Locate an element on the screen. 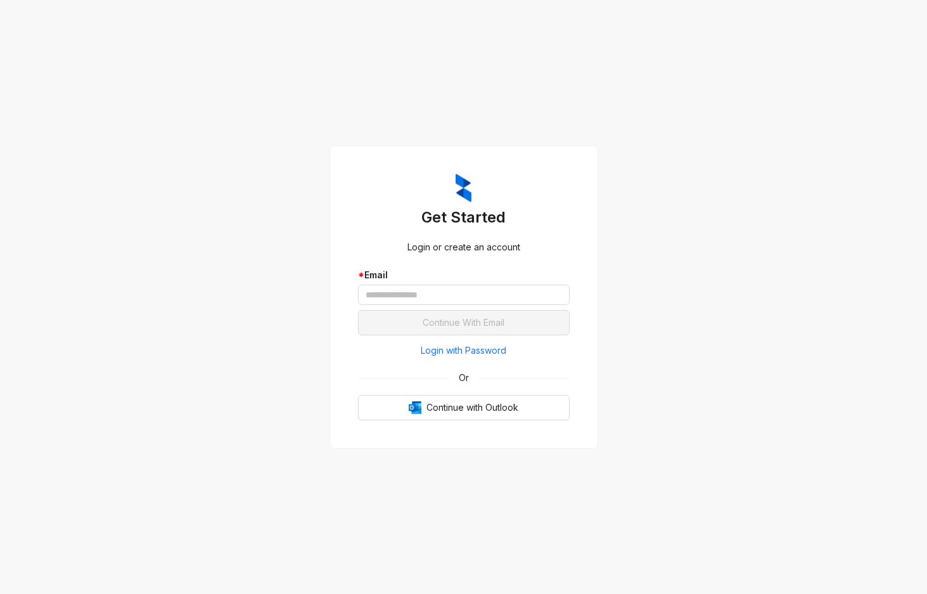 The height and width of the screenshot is (594, 927). button: Continue With Email is located at coordinates (464, 323).